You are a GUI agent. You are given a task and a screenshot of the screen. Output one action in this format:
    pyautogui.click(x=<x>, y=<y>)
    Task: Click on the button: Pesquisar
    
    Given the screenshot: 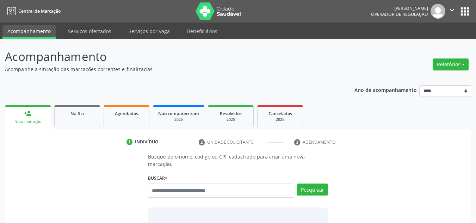 What is the action you would take?
    pyautogui.click(x=312, y=190)
    